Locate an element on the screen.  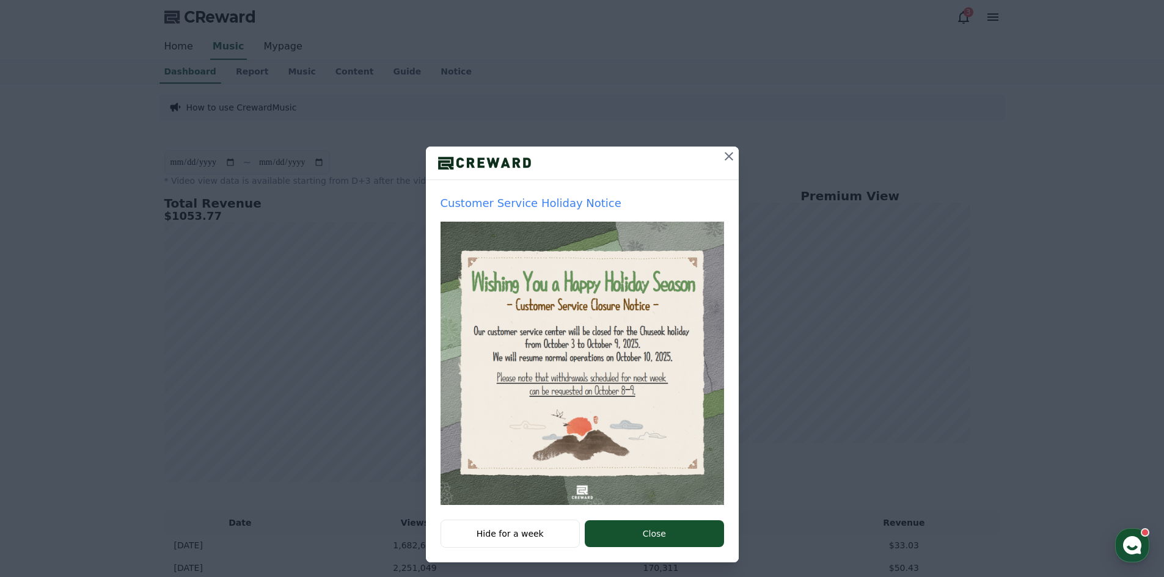
img: logo is located at coordinates (484, 163).